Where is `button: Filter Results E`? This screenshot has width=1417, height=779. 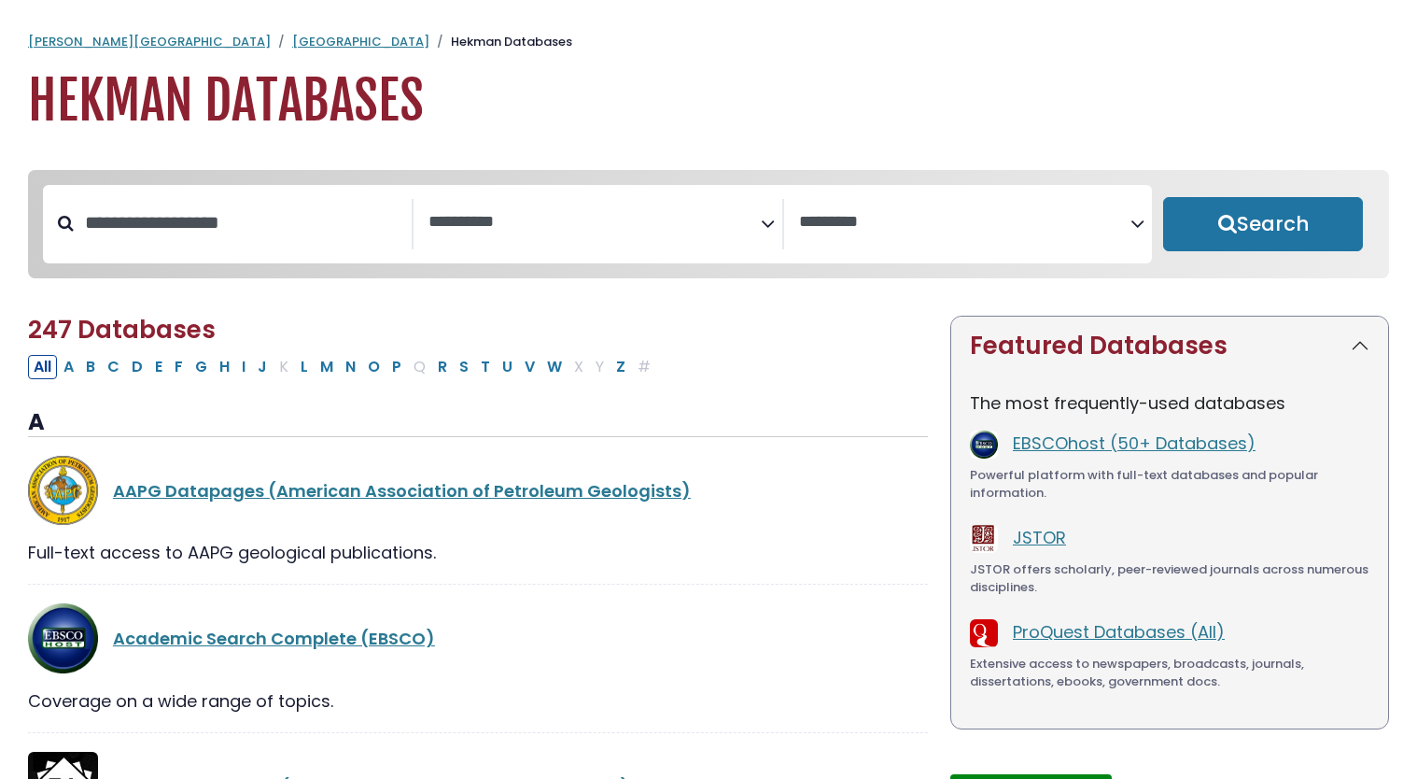 button: Filter Results E is located at coordinates (159, 367).